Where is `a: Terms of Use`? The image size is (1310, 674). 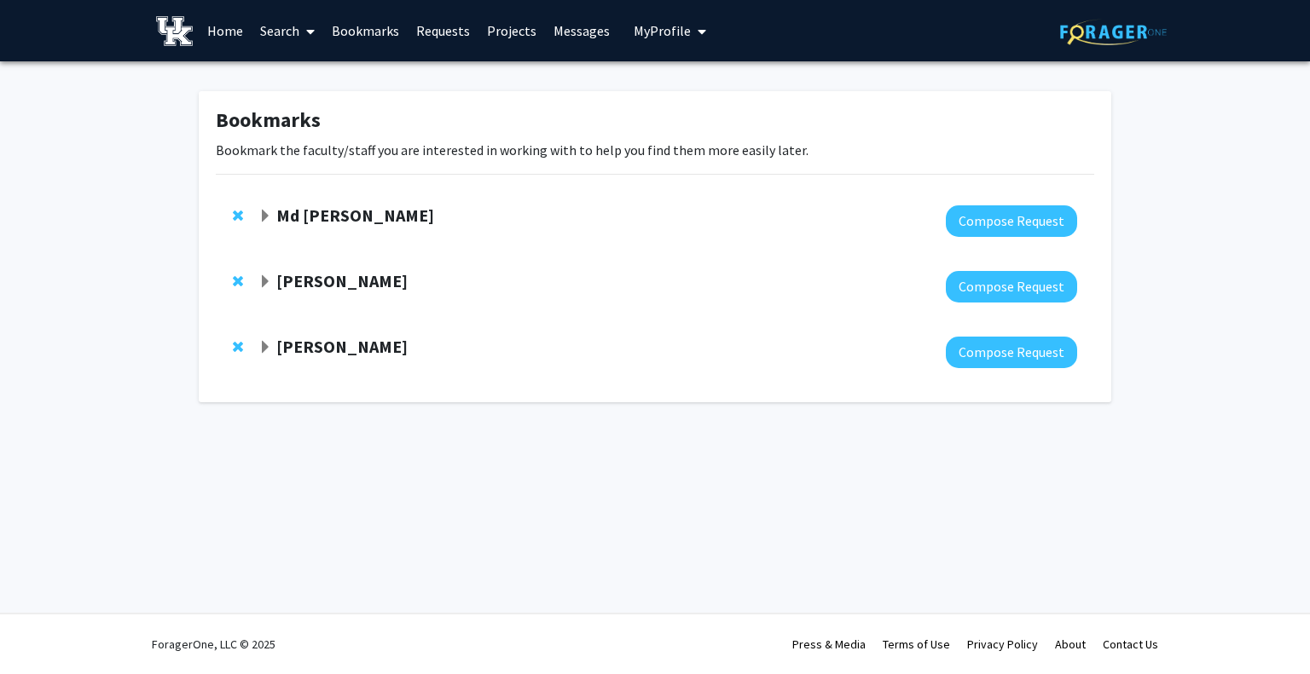
a: Terms of Use is located at coordinates (916, 645).